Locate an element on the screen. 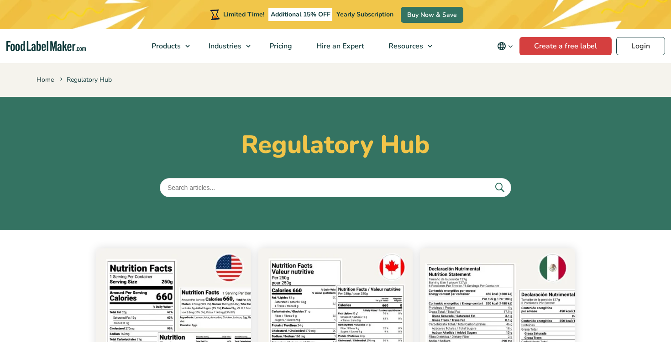 This screenshot has width=671, height=342. a: Resources is located at coordinates (407, 46).